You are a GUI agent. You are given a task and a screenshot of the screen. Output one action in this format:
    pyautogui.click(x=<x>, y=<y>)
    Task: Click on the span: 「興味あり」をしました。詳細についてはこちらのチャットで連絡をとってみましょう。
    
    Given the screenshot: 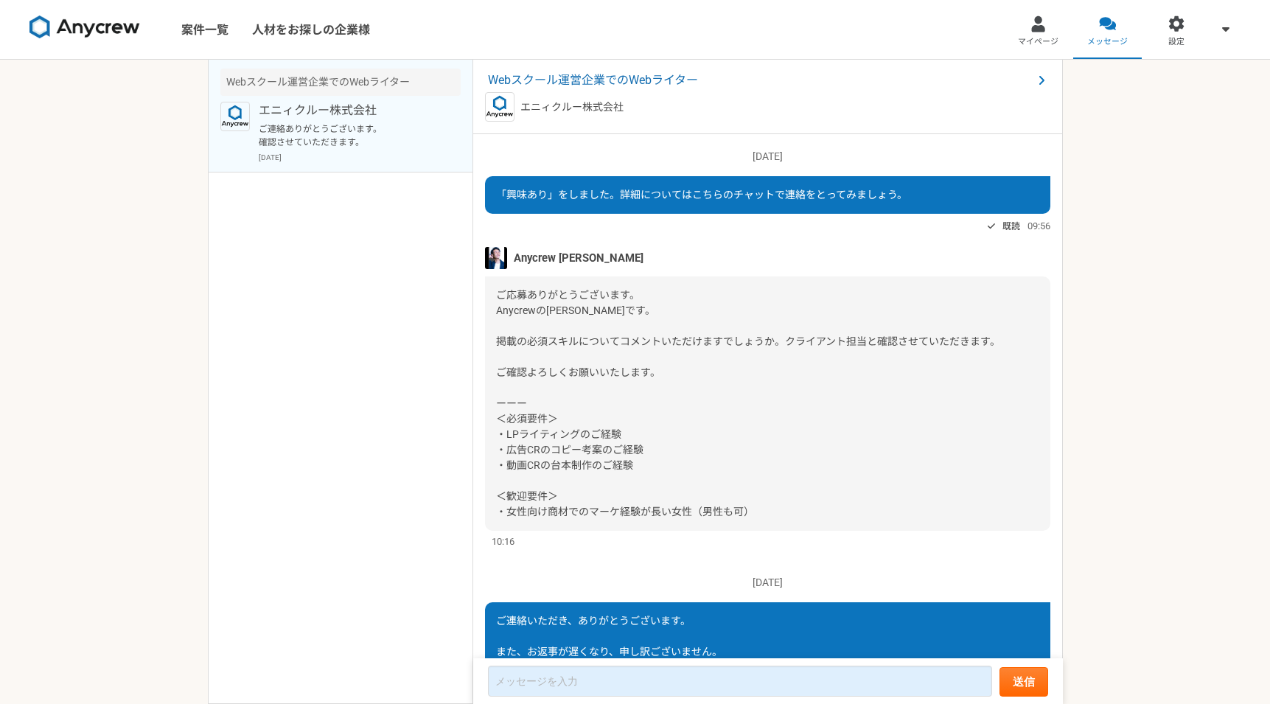 What is the action you would take?
    pyautogui.click(x=702, y=195)
    